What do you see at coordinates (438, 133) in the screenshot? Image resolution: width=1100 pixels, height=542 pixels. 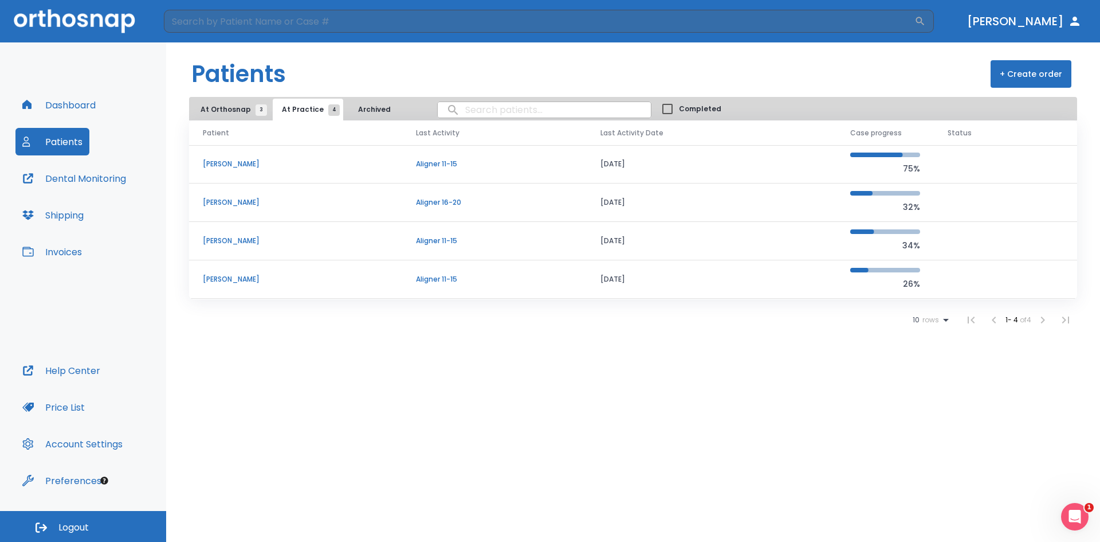 I see `span: Last Activity` at bounding box center [438, 133].